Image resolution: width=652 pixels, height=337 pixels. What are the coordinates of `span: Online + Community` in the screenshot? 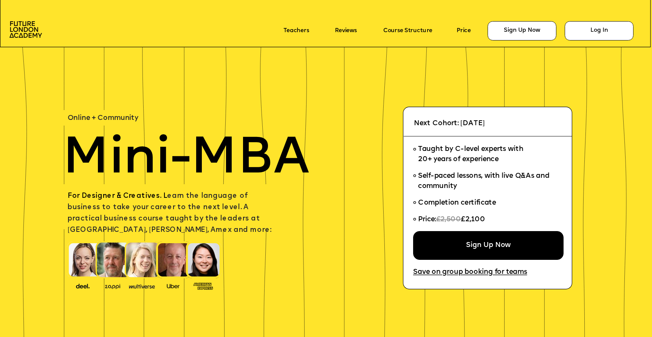 It's located at (103, 118).